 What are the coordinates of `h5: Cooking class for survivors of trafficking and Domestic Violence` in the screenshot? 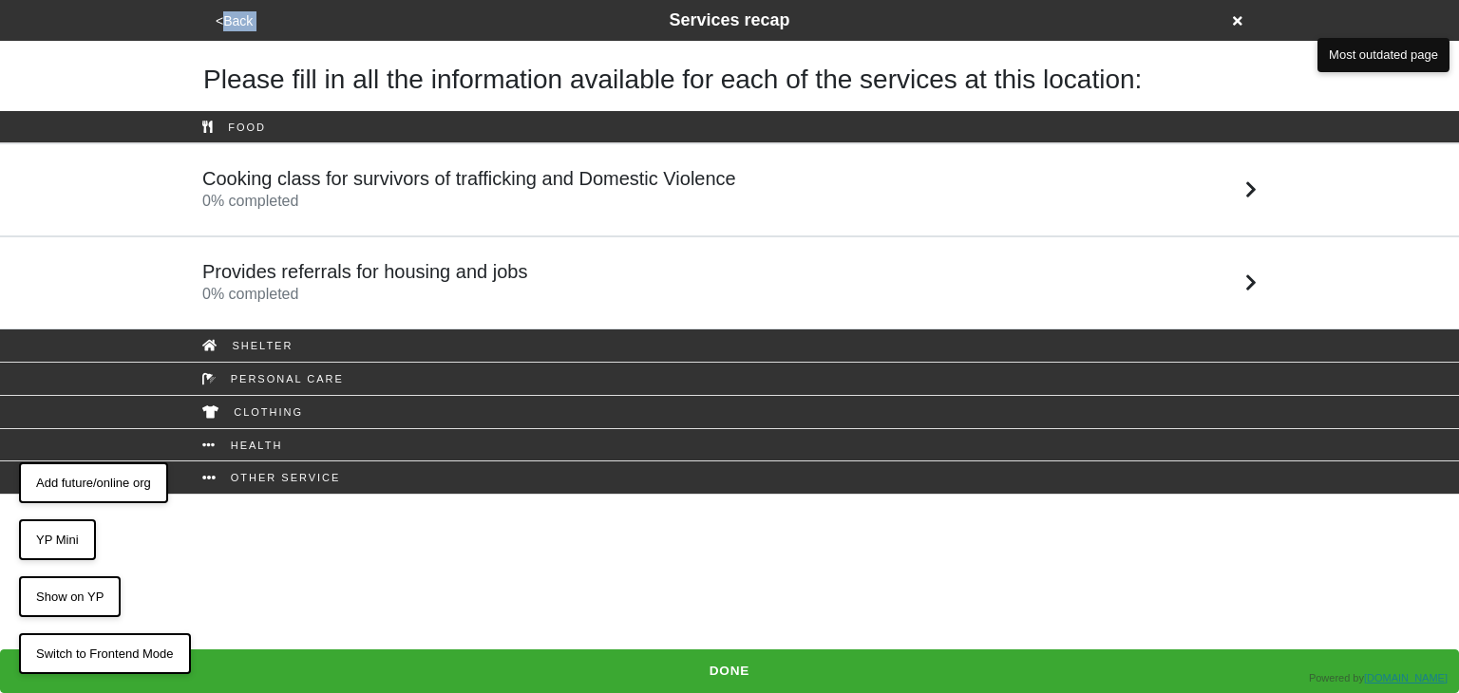 It's located at (469, 179).